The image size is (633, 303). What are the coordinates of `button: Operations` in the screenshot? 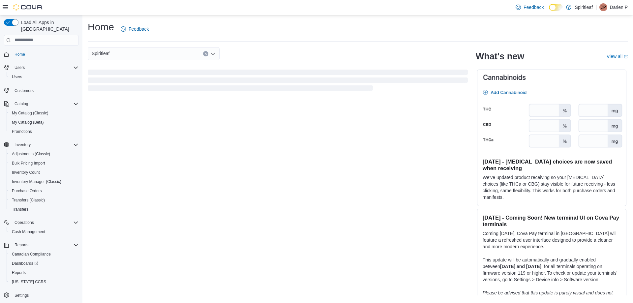 It's located at (24, 223).